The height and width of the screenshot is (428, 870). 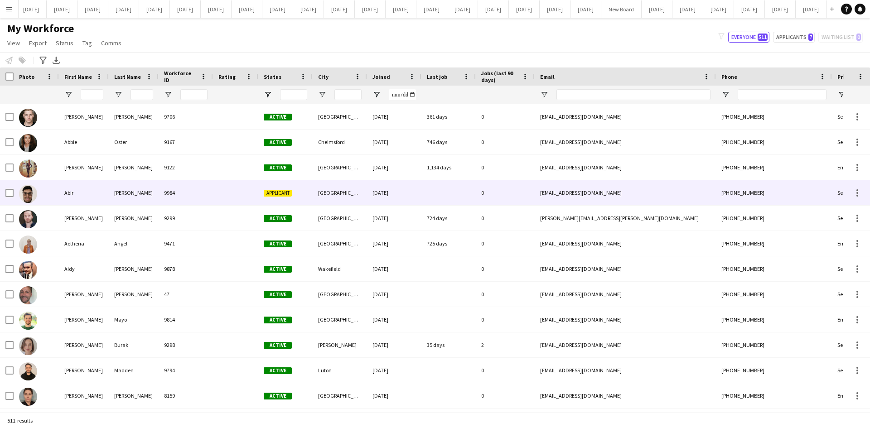 I want to click on input: Phone Filter Input, so click(x=782, y=95).